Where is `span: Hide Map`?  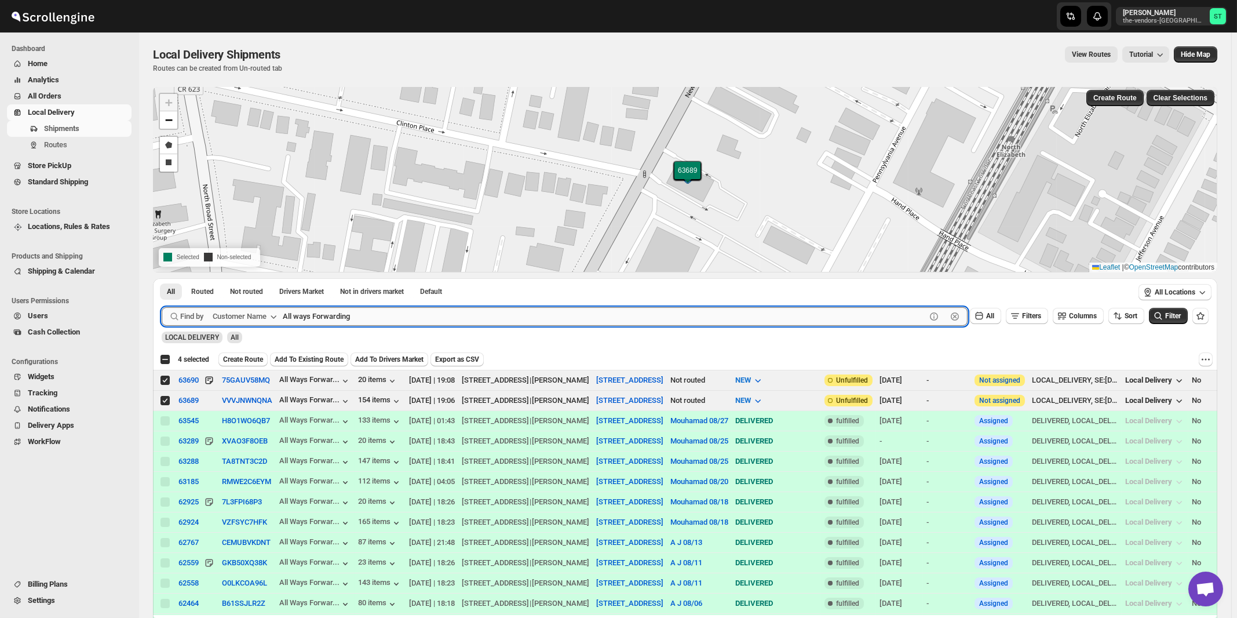 span: Hide Map is located at coordinates (1195, 54).